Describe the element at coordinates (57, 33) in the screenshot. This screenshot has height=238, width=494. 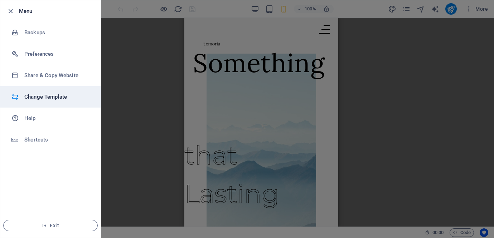
I see `h6: Backups` at that location.